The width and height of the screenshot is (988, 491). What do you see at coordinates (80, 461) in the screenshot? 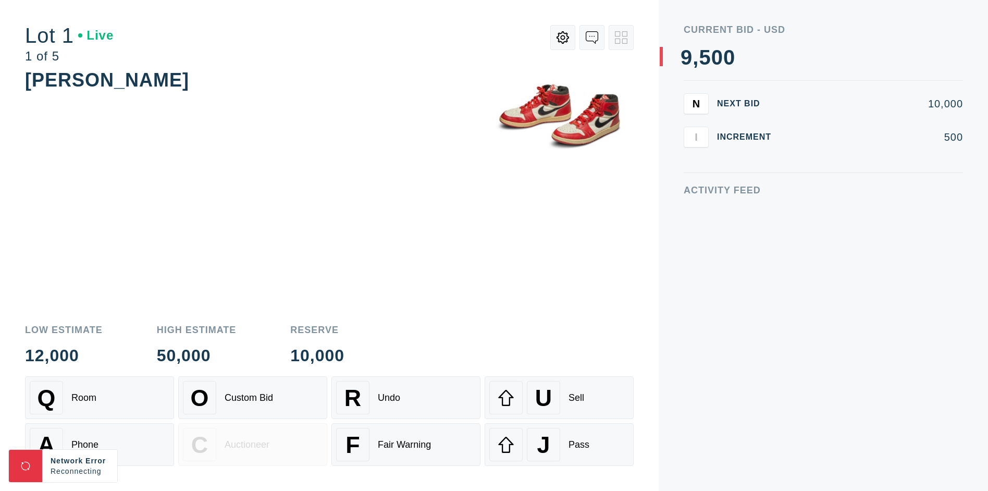
I see `div: Network Error` at bounding box center [80, 461].